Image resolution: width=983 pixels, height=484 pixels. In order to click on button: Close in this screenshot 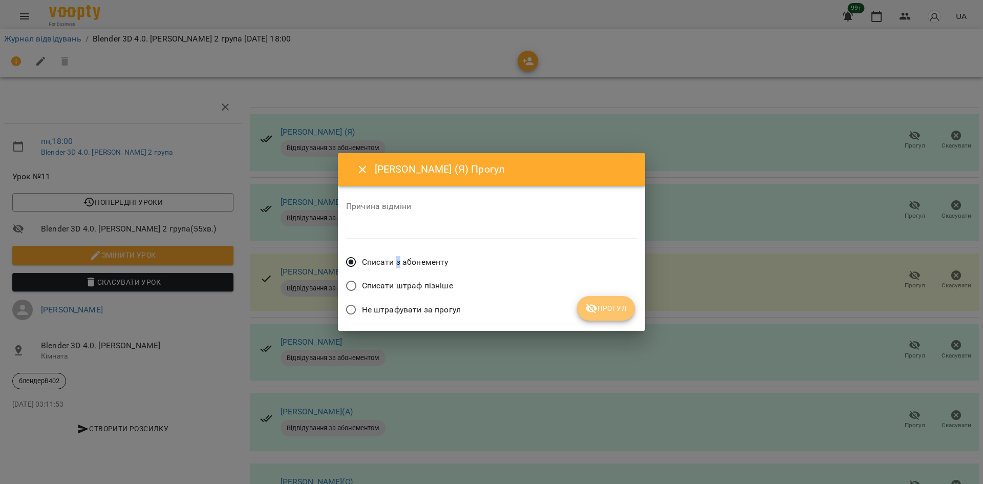, I will do `click(362, 169)`.